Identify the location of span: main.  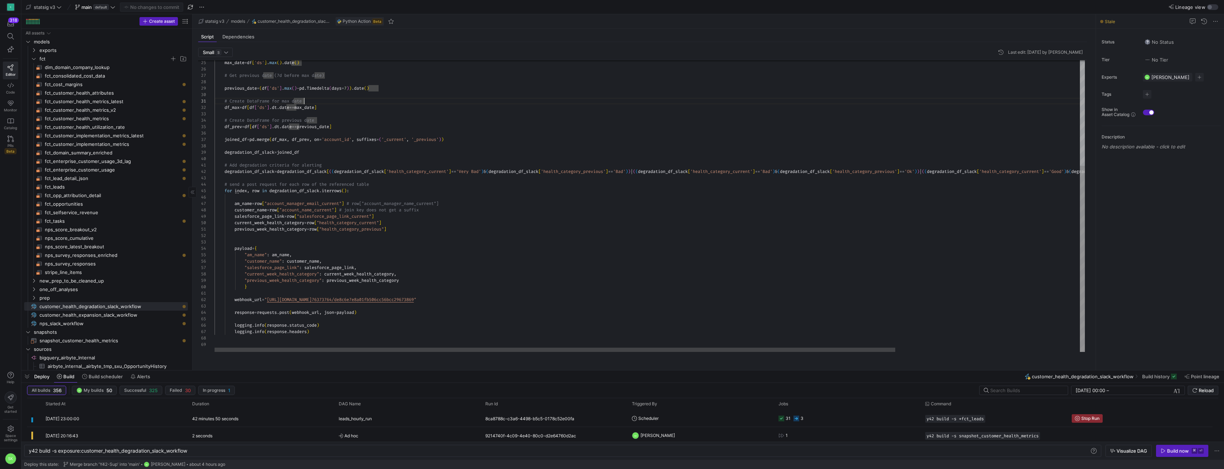
(86, 7).